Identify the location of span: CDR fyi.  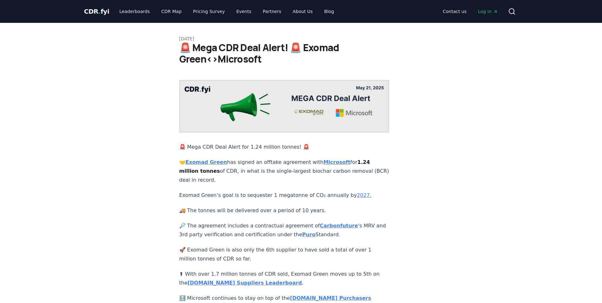
(97, 11).